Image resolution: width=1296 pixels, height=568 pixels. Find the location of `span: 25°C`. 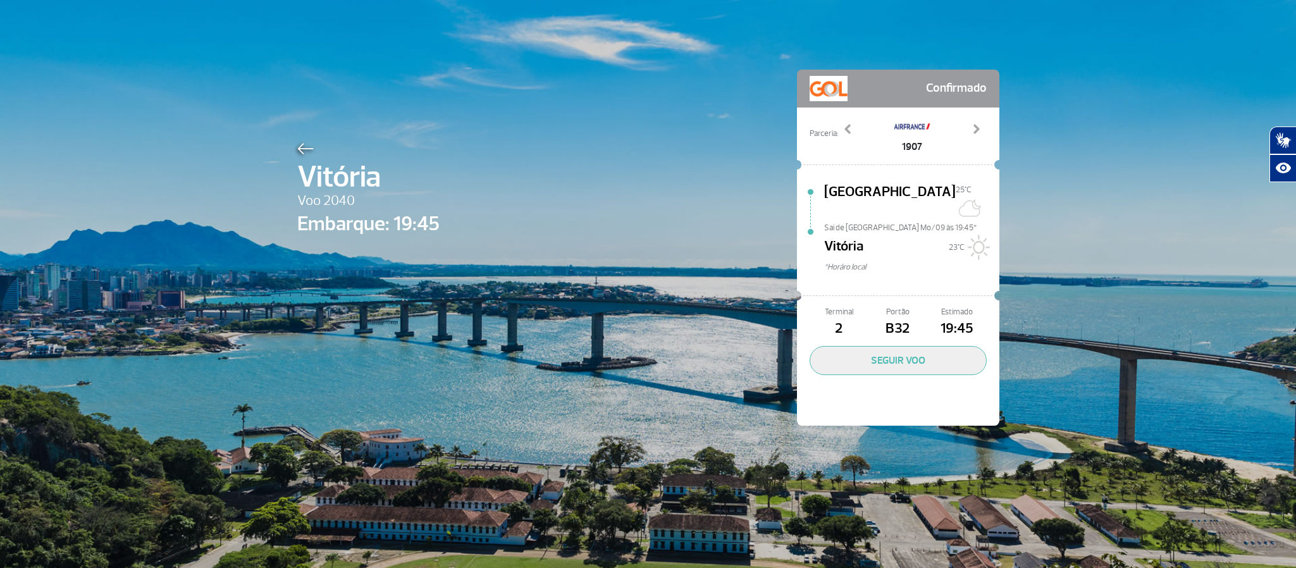

span: 25°C is located at coordinates (964, 190).